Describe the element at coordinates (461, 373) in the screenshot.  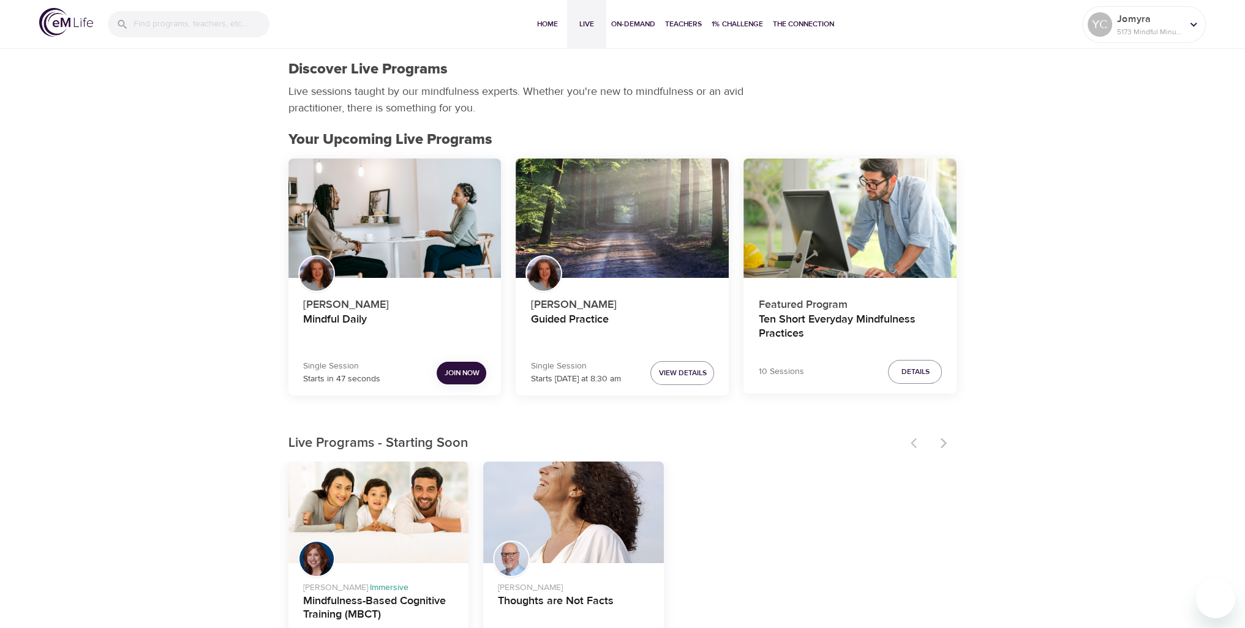
I see `button: Join Now` at that location.